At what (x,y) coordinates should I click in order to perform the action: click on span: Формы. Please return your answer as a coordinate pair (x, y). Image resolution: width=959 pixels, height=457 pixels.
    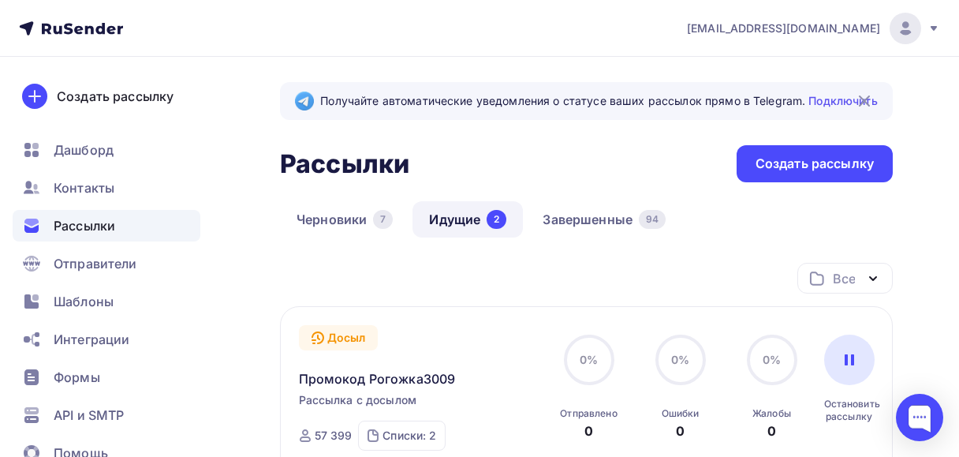
    Looking at the image, I should click on (77, 377).